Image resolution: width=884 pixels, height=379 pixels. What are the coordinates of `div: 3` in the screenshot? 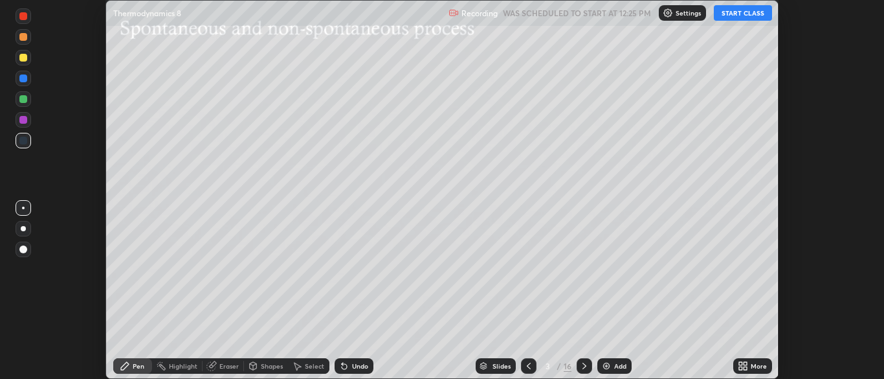 It's located at (548, 366).